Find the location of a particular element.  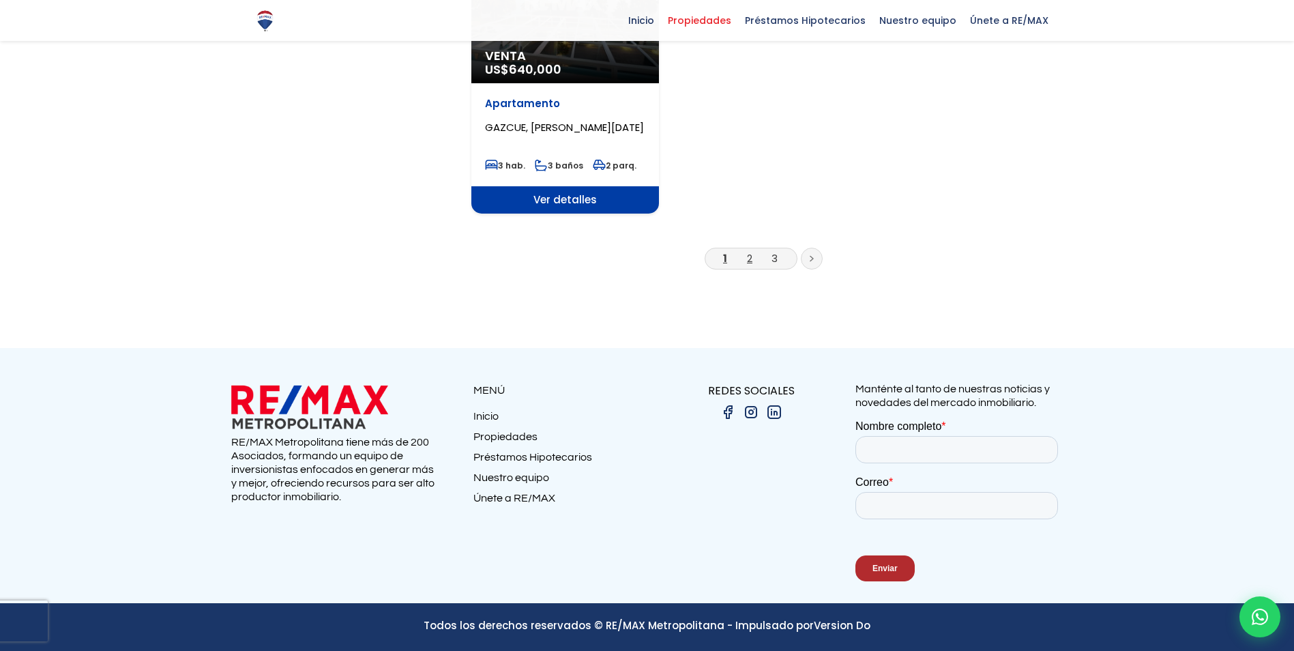

a: 2 is located at coordinates (750, 258).